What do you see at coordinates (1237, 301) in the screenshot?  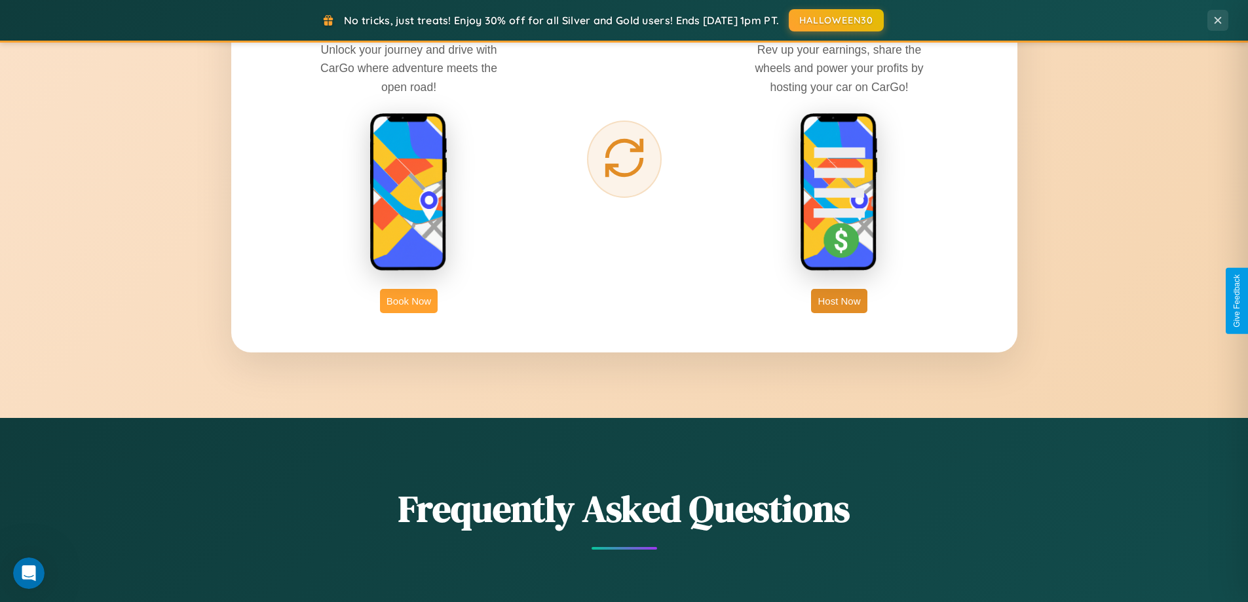 I see `div: Give Feedback` at bounding box center [1237, 301].